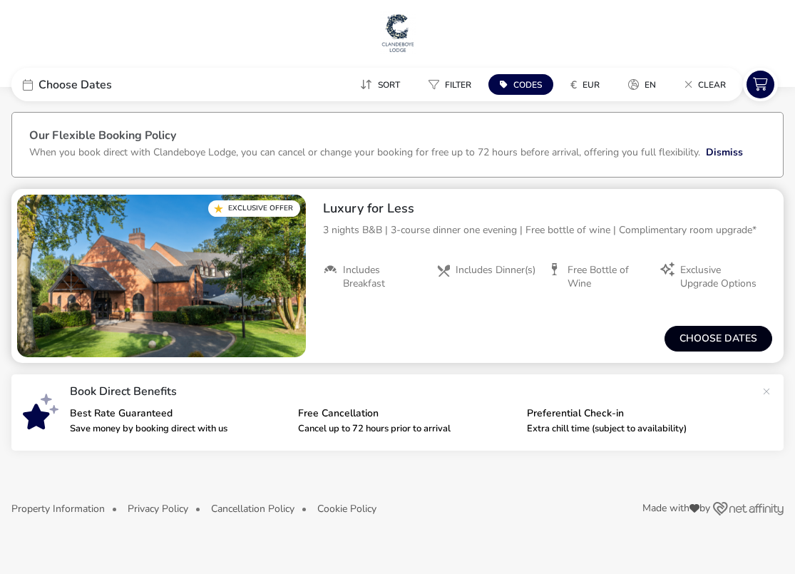 This screenshot has height=574, width=795. I want to click on naf-pibe-menu-bar-item: Codes, so click(524, 84).